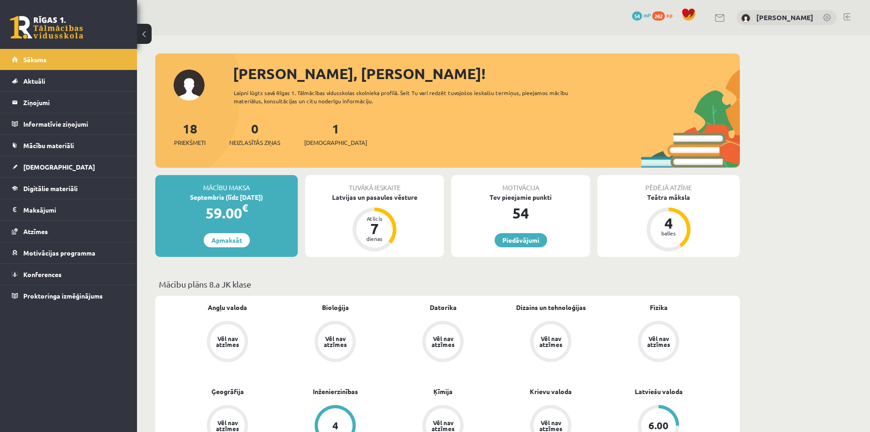 The width and height of the screenshot is (870, 432). I want to click on legend: Maksājumi, so click(74, 210).